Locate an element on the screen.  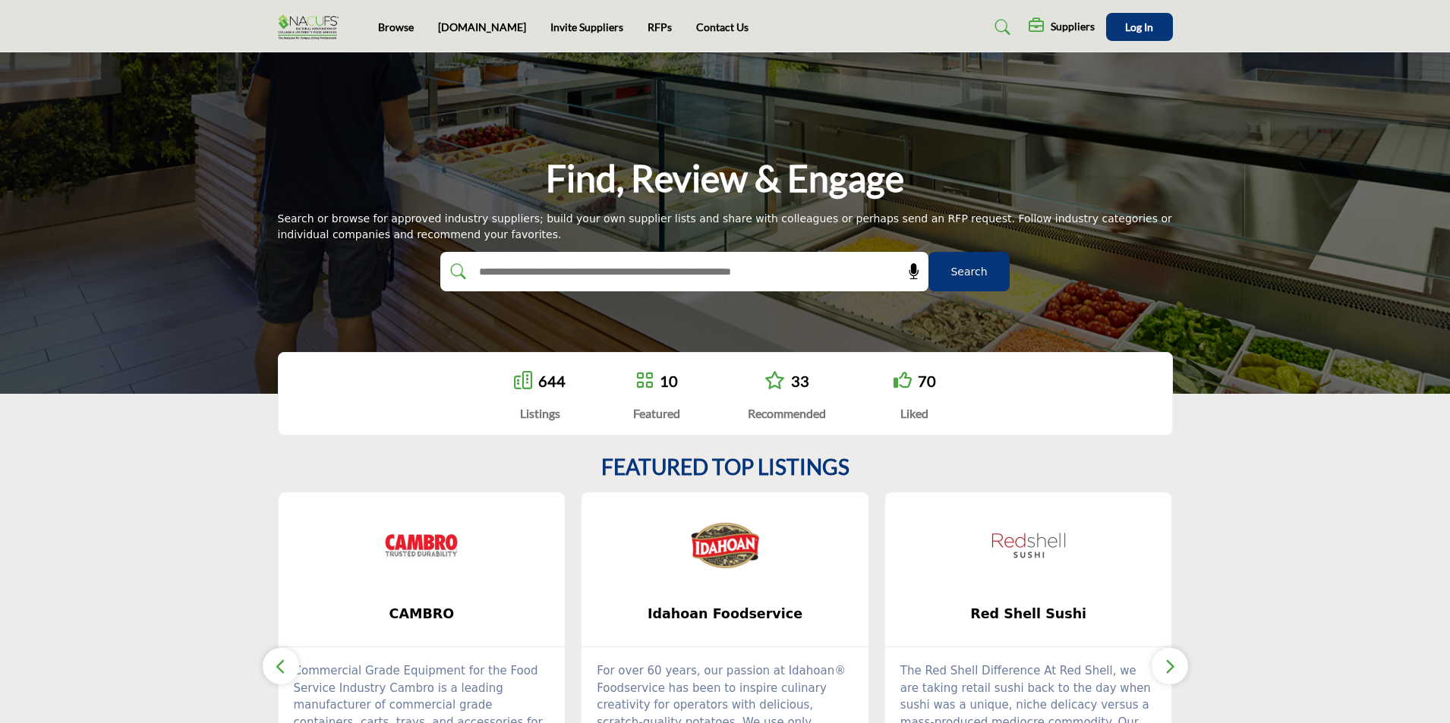
a: Browse is located at coordinates (395, 27).